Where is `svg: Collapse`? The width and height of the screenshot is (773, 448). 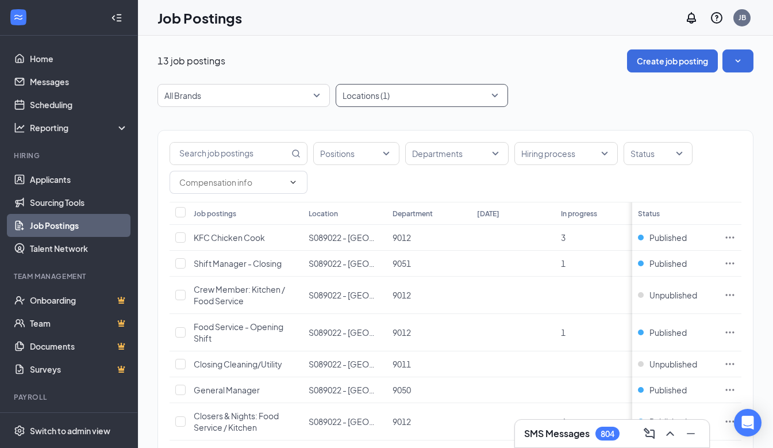 svg: Collapse is located at coordinates (117, 18).